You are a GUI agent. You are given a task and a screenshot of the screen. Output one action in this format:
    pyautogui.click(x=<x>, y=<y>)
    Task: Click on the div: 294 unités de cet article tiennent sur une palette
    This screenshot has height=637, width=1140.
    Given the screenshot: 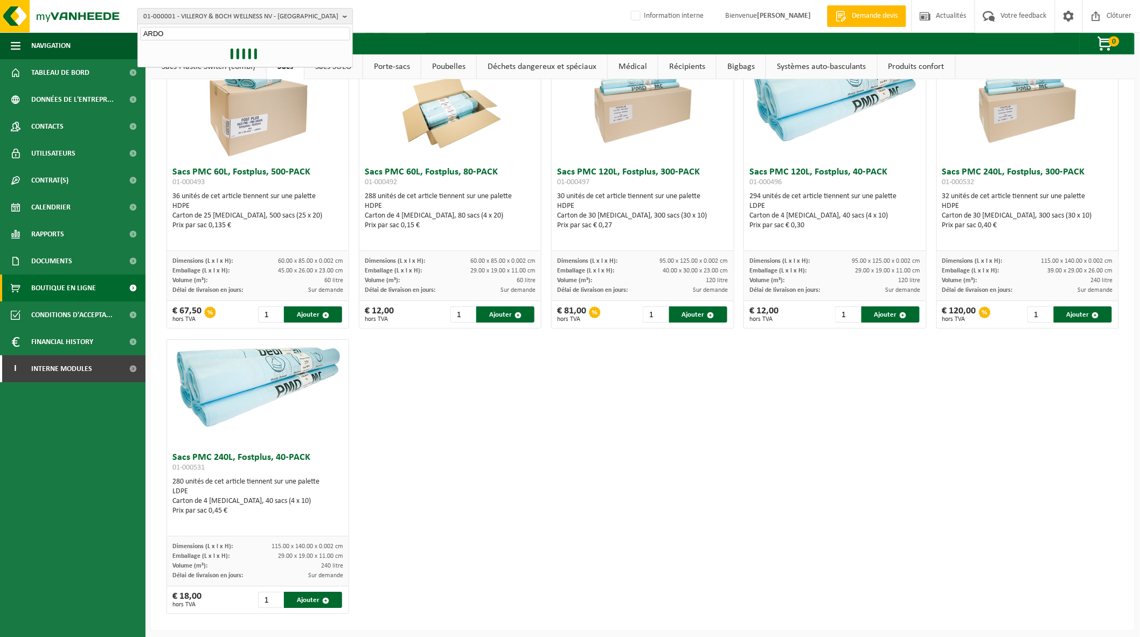 What is the action you would take?
    pyautogui.click(x=834, y=211)
    